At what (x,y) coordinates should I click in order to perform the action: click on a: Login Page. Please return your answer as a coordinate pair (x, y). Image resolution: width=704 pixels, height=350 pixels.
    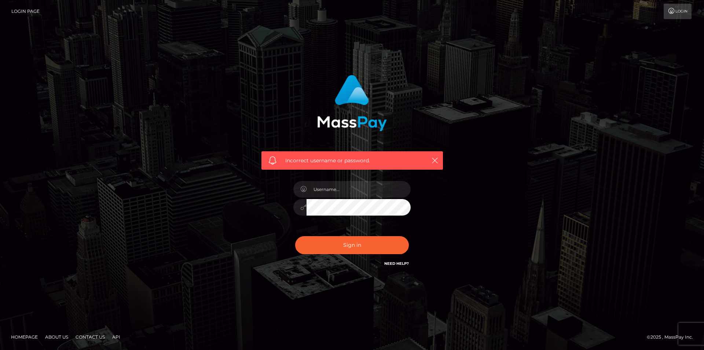
    Looking at the image, I should click on (25, 11).